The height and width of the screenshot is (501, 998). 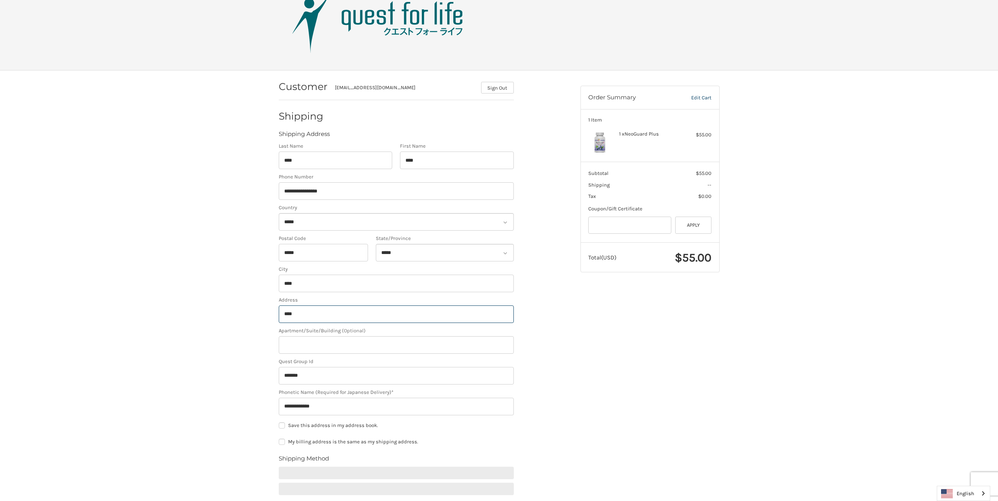 I want to click on div: Language, so click(x=963, y=493).